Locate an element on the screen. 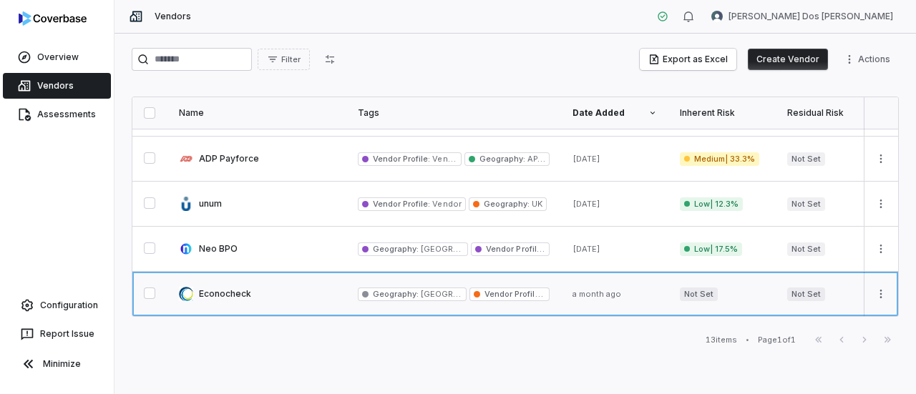 This screenshot has height=394, width=916. button: Create Vendor is located at coordinates (788, 59).